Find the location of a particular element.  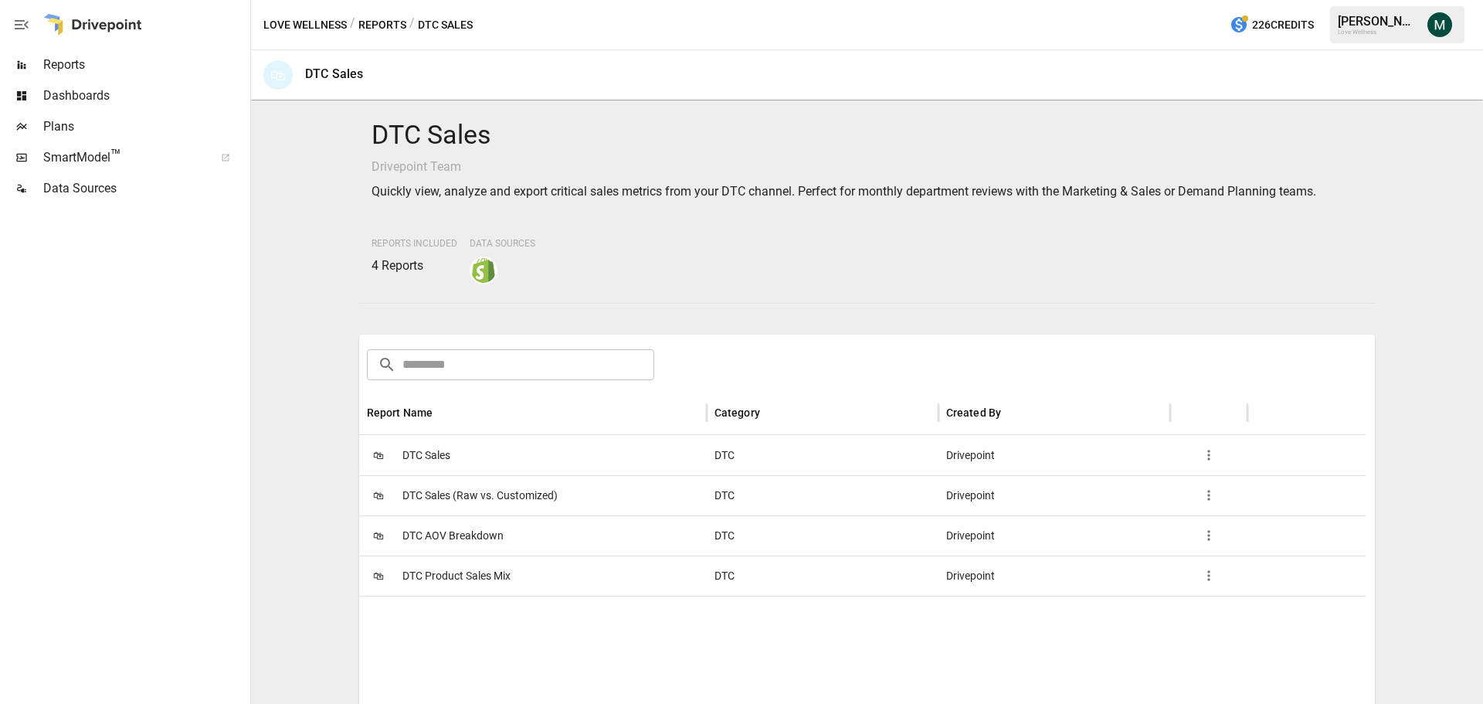

span: 226 Credits is located at coordinates (1283, 25).